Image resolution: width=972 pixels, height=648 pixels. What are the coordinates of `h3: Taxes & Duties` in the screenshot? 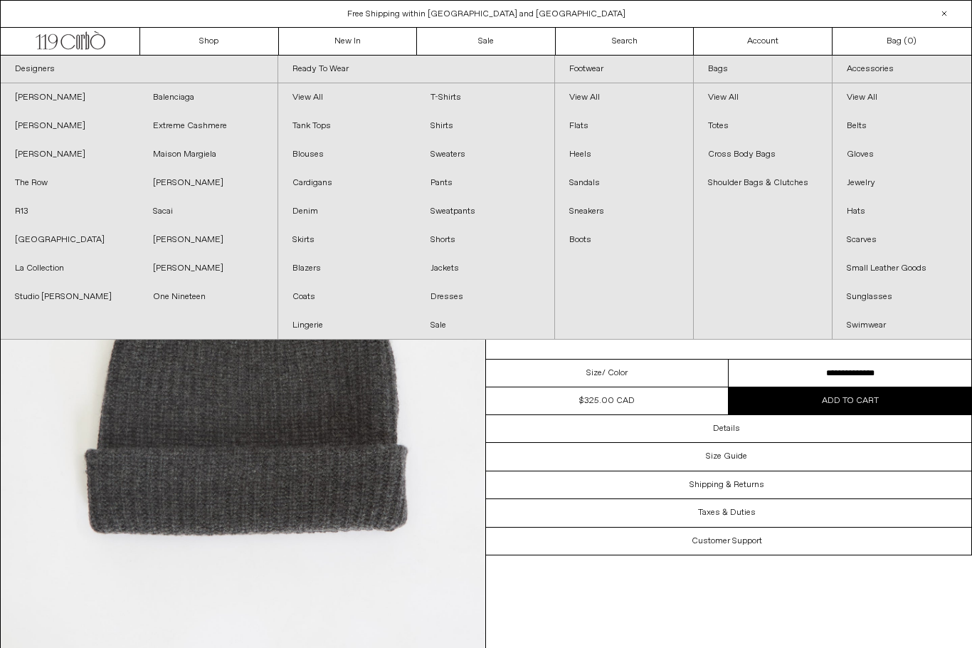 It's located at (727, 512).